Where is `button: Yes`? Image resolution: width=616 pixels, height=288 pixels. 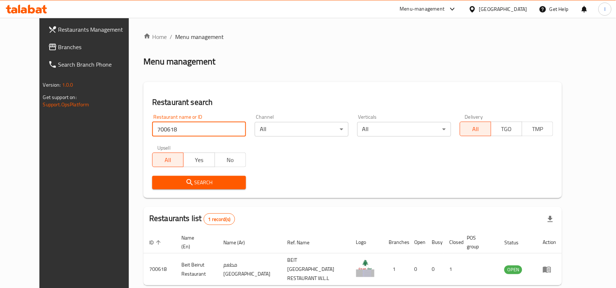
button: Yes is located at coordinates (199, 160).